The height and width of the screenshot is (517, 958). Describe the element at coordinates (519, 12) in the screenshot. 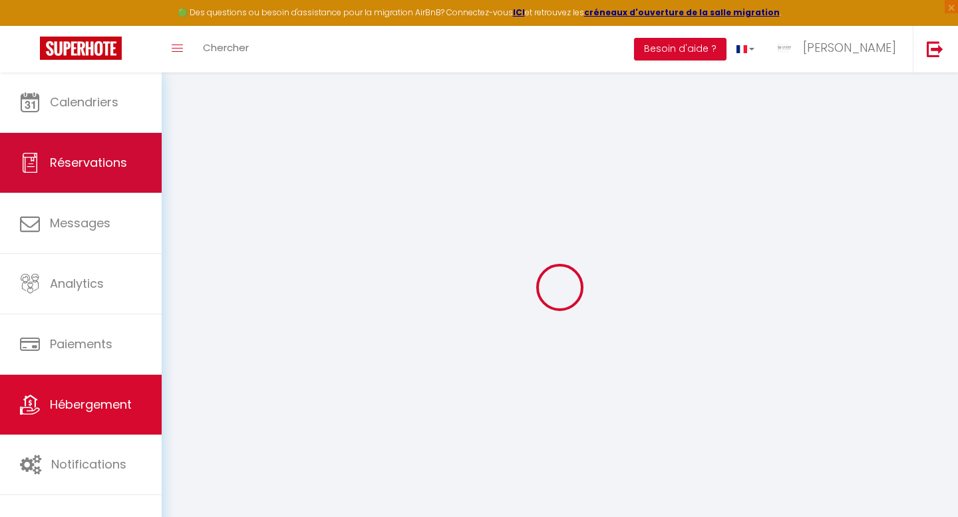

I see `a: ICI` at that location.